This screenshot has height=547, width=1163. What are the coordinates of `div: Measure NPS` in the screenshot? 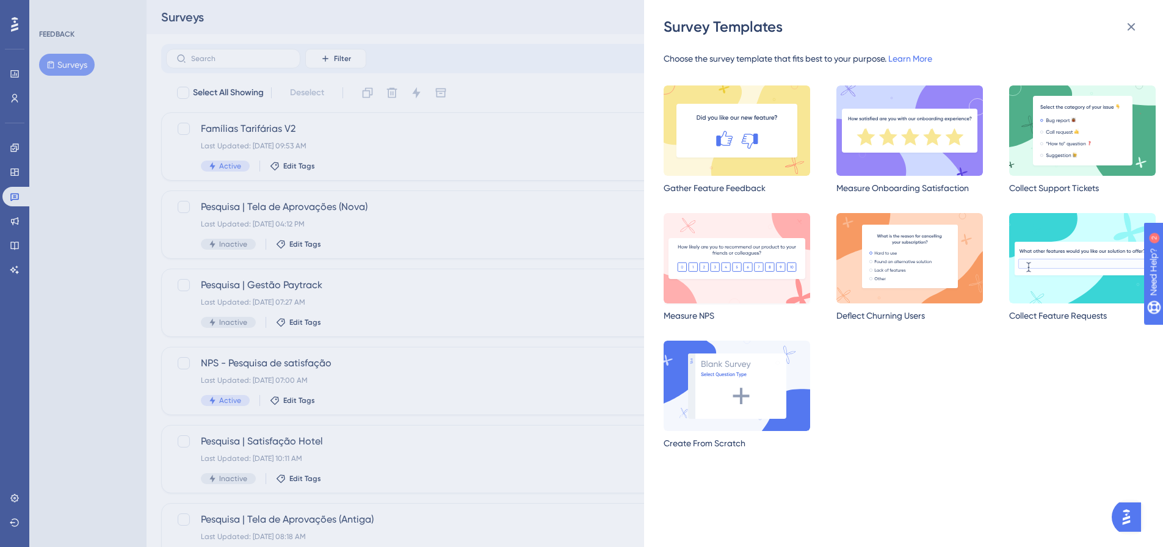 It's located at (737, 316).